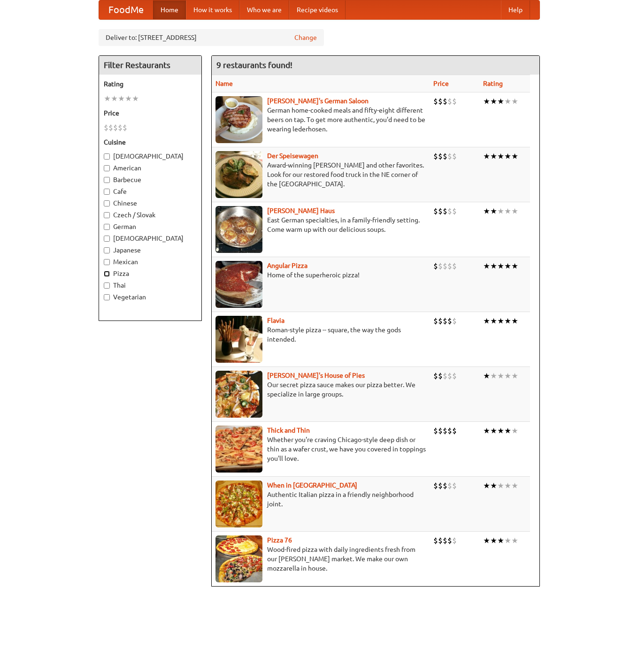 Image resolution: width=638 pixels, height=664 pixels. I want to click on label: Barbecue, so click(150, 180).